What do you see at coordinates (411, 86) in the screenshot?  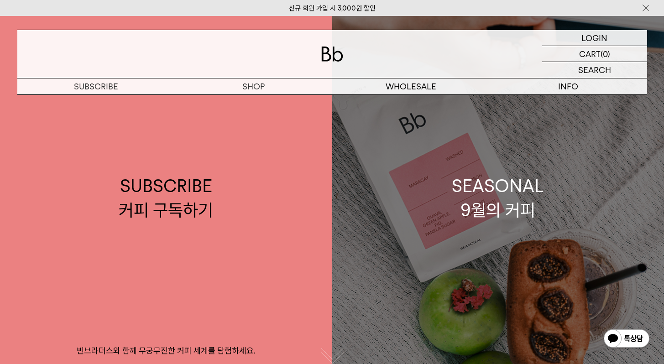 I see `p: WHOLESALE` at bounding box center [411, 86].